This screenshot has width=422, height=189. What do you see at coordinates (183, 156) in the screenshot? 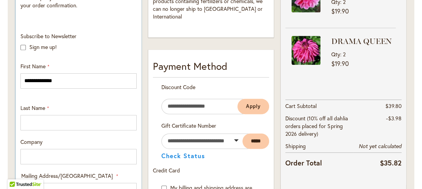
I see `button: Check Status` at bounding box center [183, 156].